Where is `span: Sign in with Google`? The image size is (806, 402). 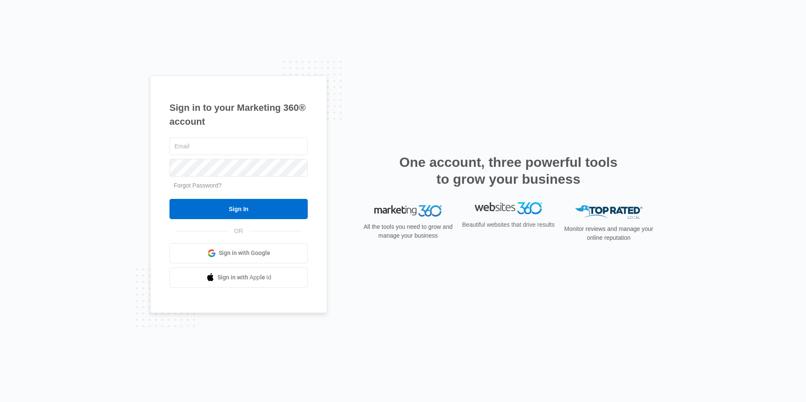
span: Sign in with Google is located at coordinates (244, 253).